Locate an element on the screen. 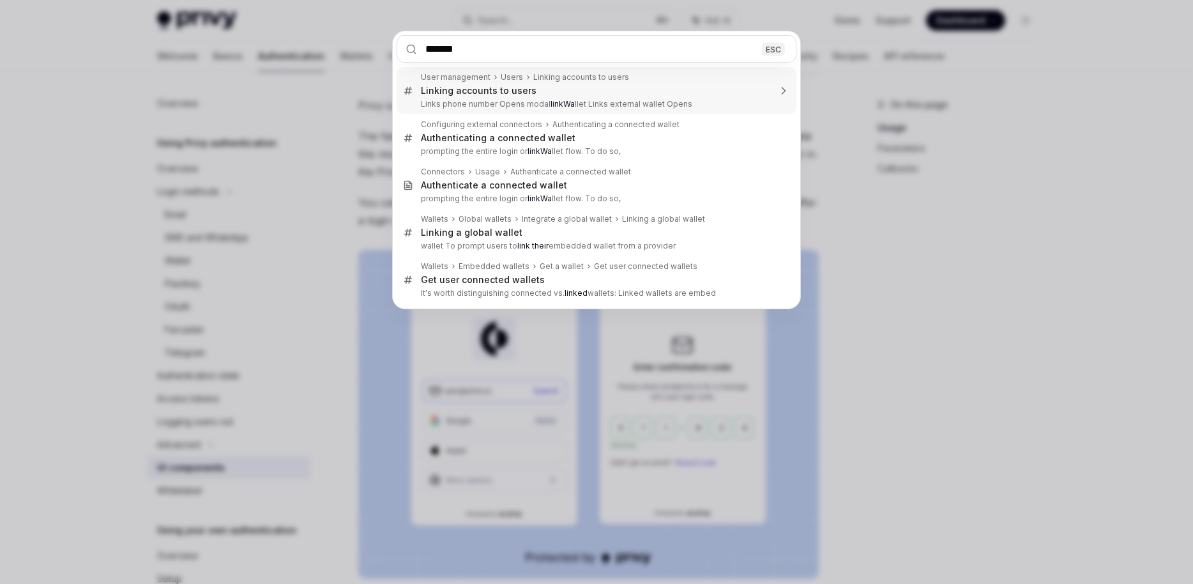  p: Links phone number Opens modal llet Links external wallet Opens is located at coordinates (595, 104).